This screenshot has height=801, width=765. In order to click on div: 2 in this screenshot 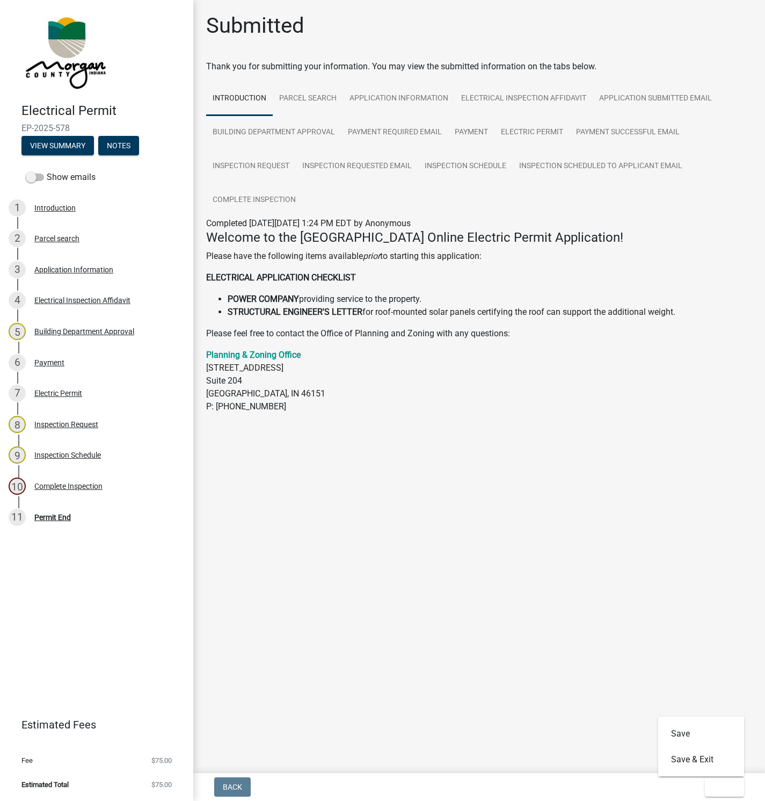, I will do `click(17, 238)`.